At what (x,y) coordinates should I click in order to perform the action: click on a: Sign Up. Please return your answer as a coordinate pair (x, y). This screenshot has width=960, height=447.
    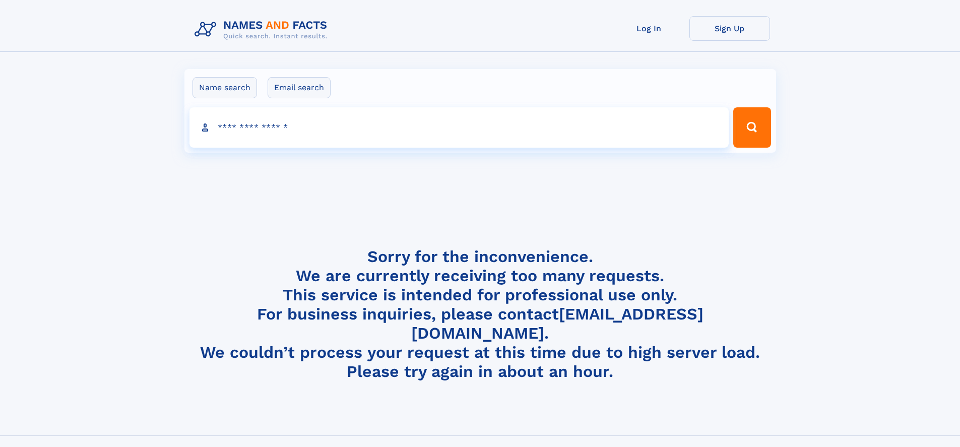
    Looking at the image, I should click on (730, 28).